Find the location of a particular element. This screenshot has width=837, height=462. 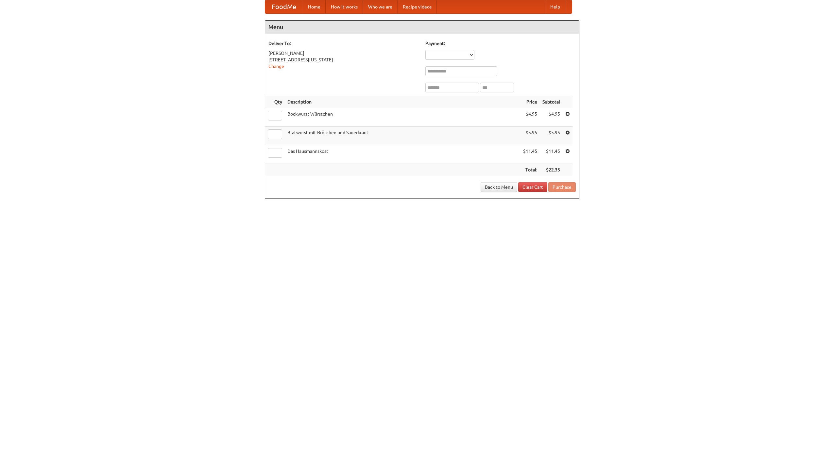

a: How it works is located at coordinates (344, 7).